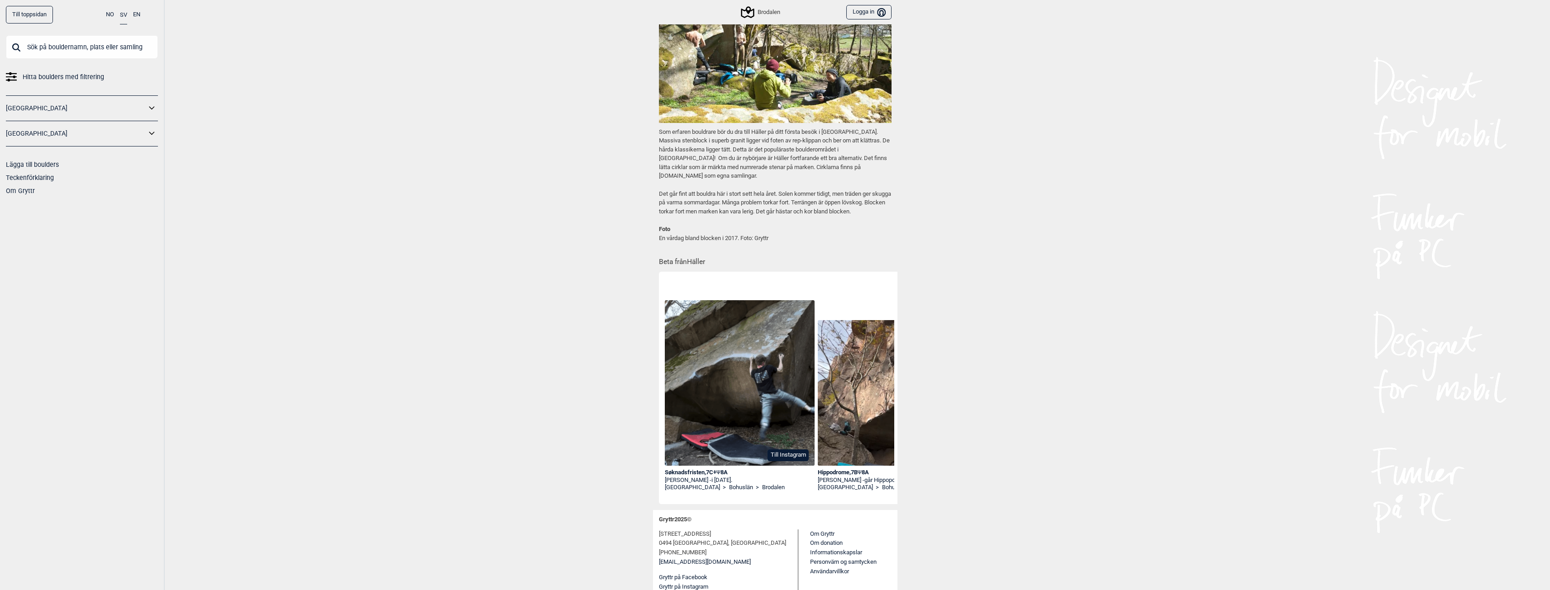 The height and width of the screenshot is (590, 1550). What do you see at coordinates (740, 383) in the screenshot?
I see `img: Markus pa Soknadsfristen` at bounding box center [740, 383].